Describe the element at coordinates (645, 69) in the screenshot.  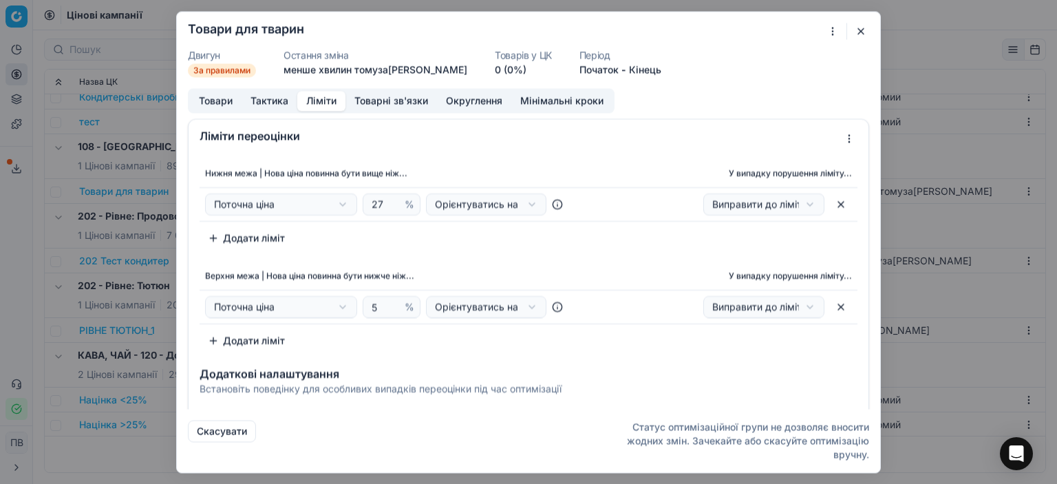
I see `font: Кінець` at that location.